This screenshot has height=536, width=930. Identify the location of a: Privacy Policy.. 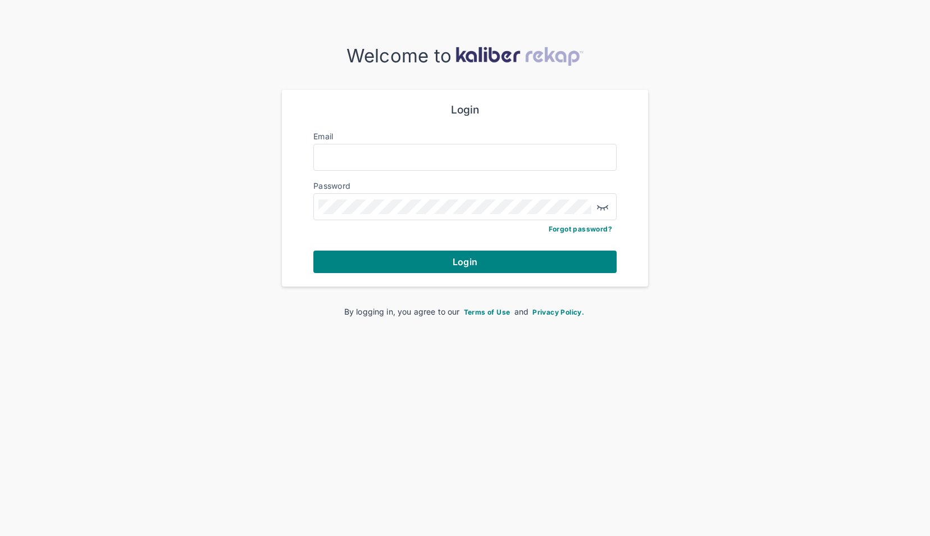
(558, 311).